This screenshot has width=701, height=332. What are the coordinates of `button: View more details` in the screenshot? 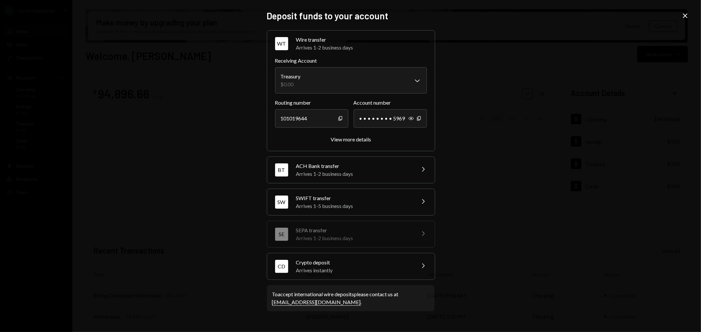 It's located at (350, 140).